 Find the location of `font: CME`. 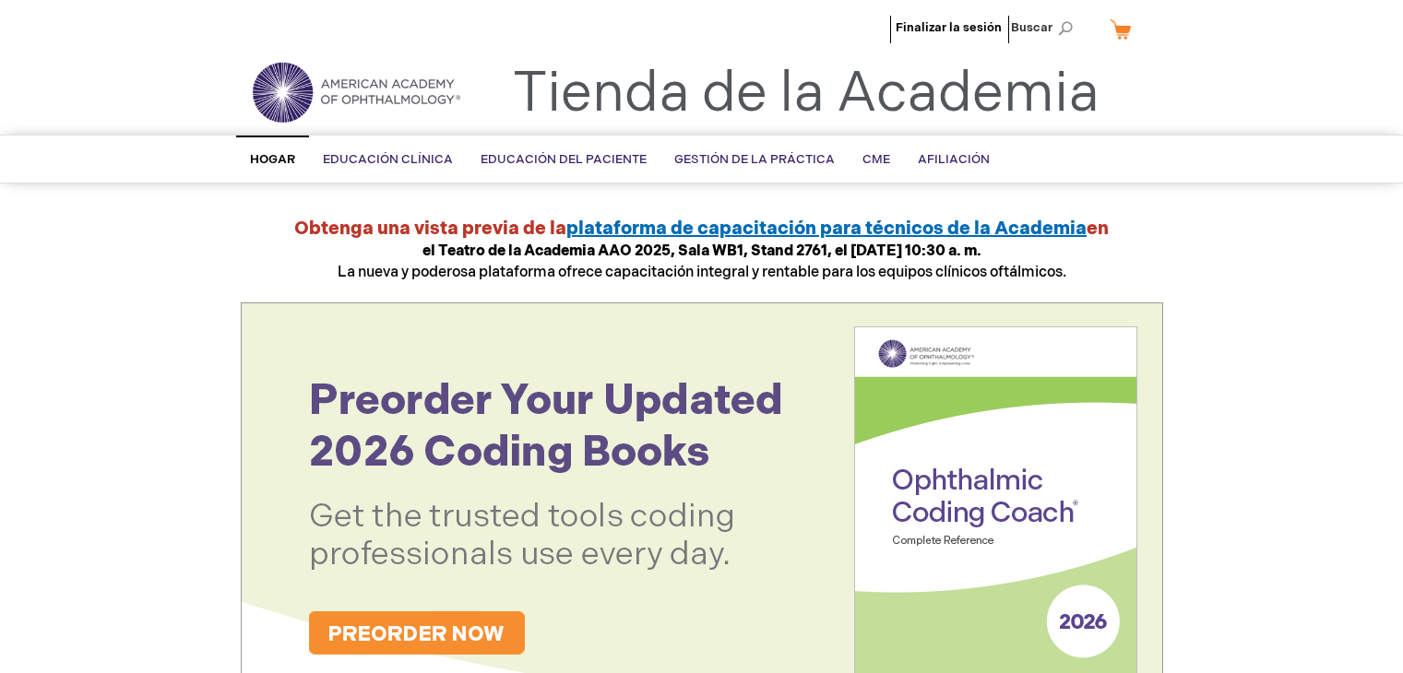

font: CME is located at coordinates (876, 160).